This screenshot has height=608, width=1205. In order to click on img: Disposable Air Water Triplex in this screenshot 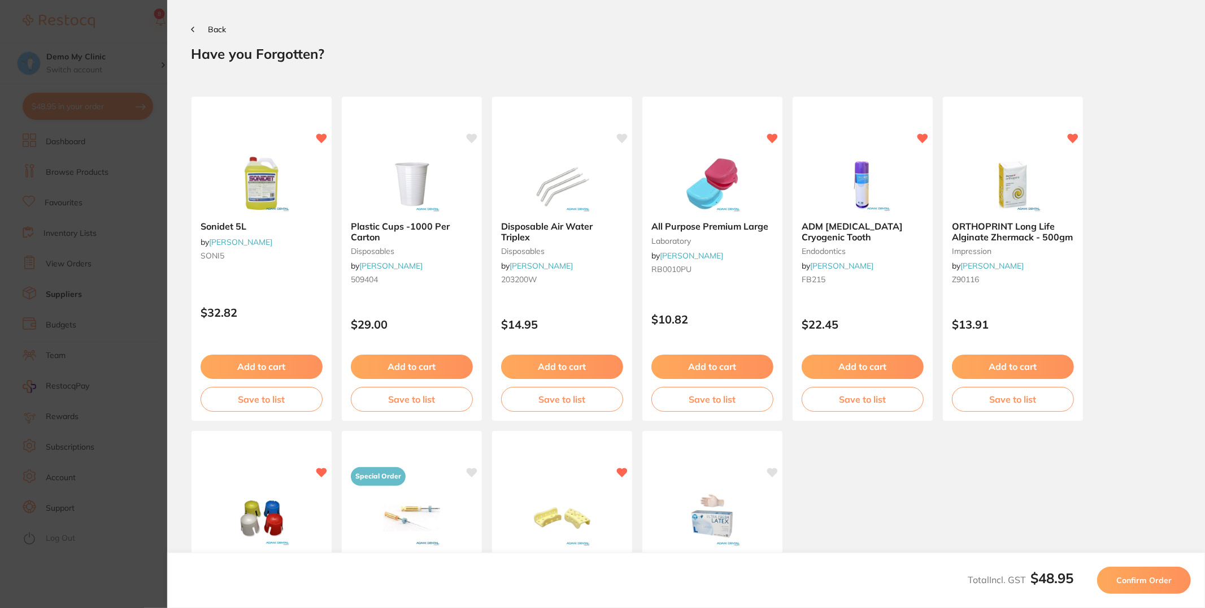, I will do `click(562, 184)`.